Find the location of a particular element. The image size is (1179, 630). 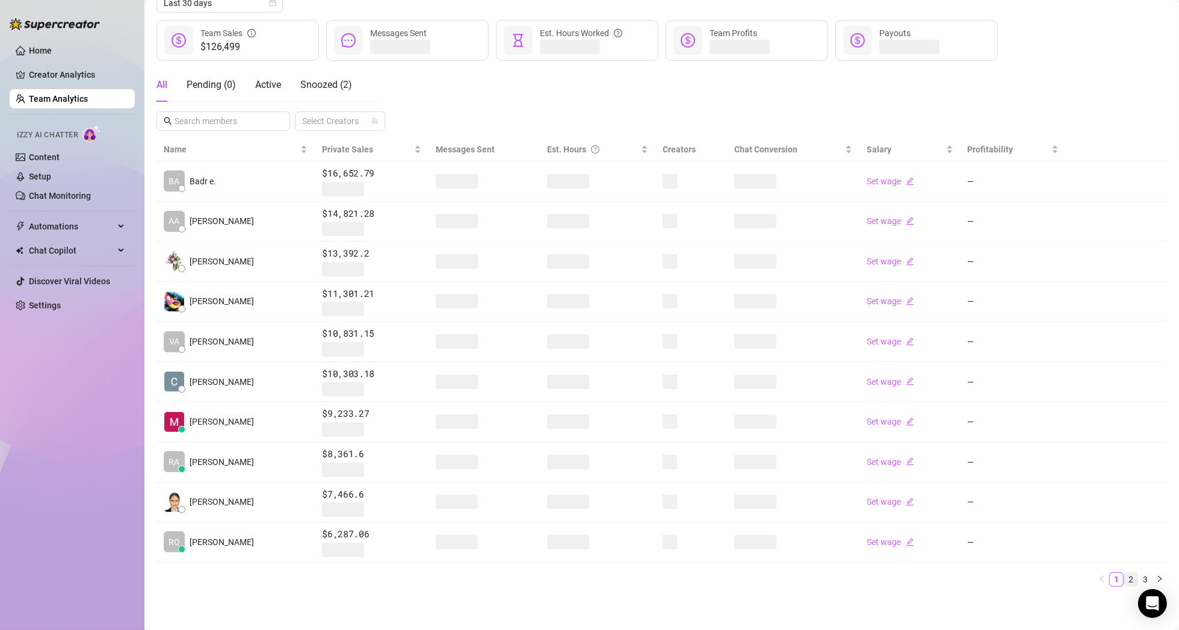

img: Chasemarl Caban… is located at coordinates (174, 381).